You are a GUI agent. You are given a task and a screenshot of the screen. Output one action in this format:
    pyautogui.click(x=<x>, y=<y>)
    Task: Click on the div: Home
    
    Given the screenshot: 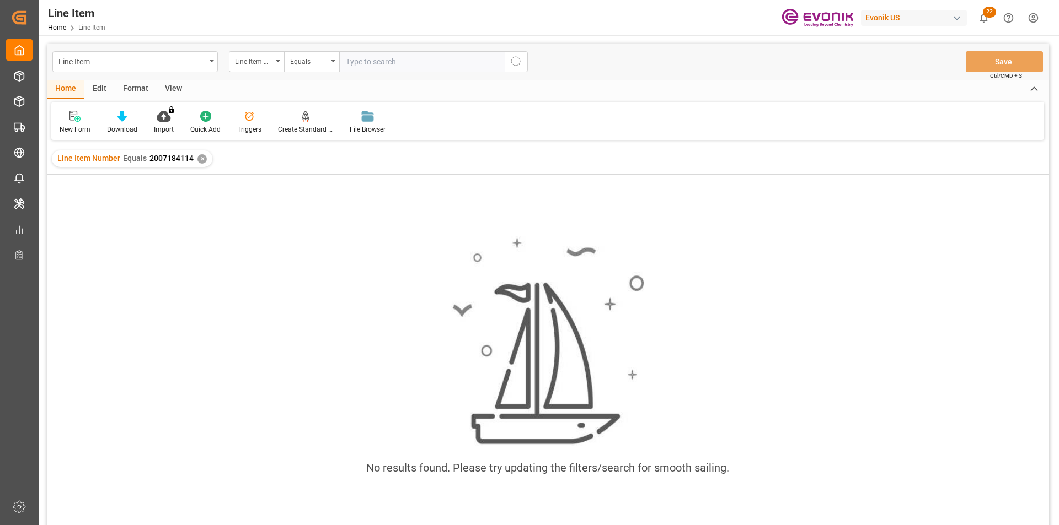 What is the action you would take?
    pyautogui.click(x=66, y=89)
    